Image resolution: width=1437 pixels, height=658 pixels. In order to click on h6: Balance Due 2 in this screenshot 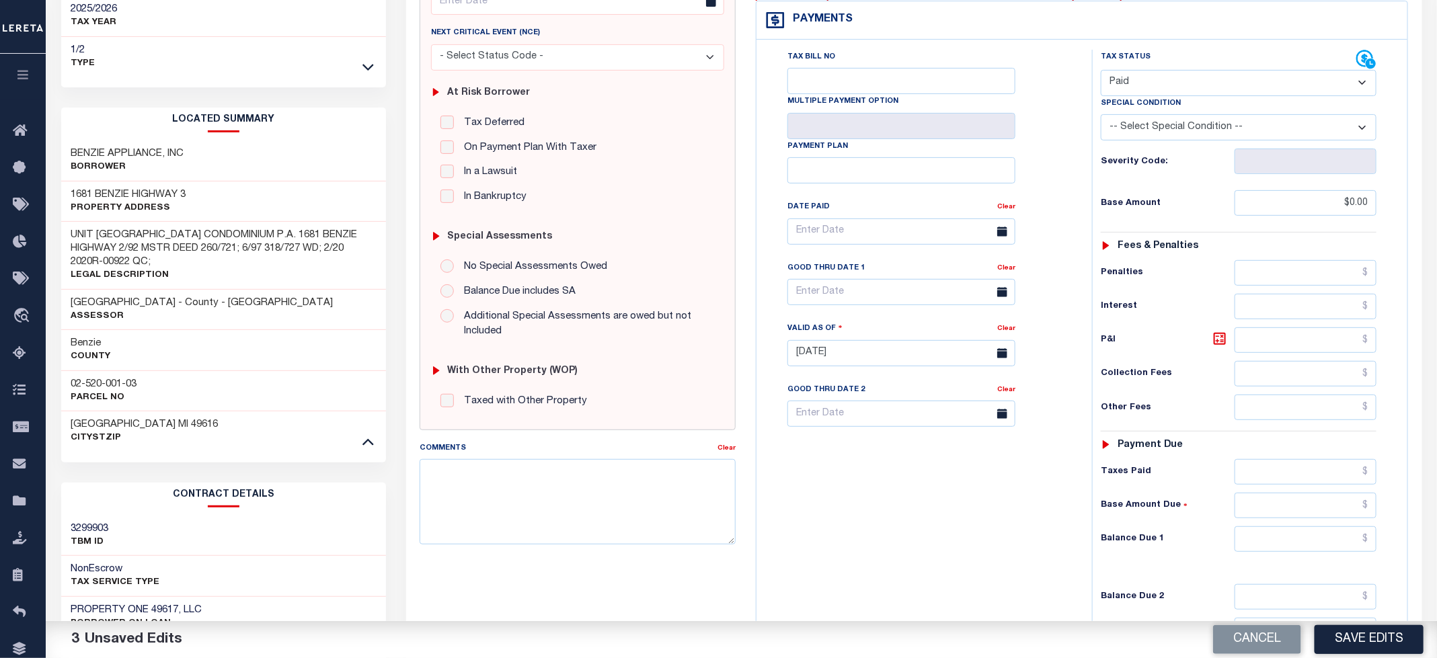, I will do `click(1167, 597)`.